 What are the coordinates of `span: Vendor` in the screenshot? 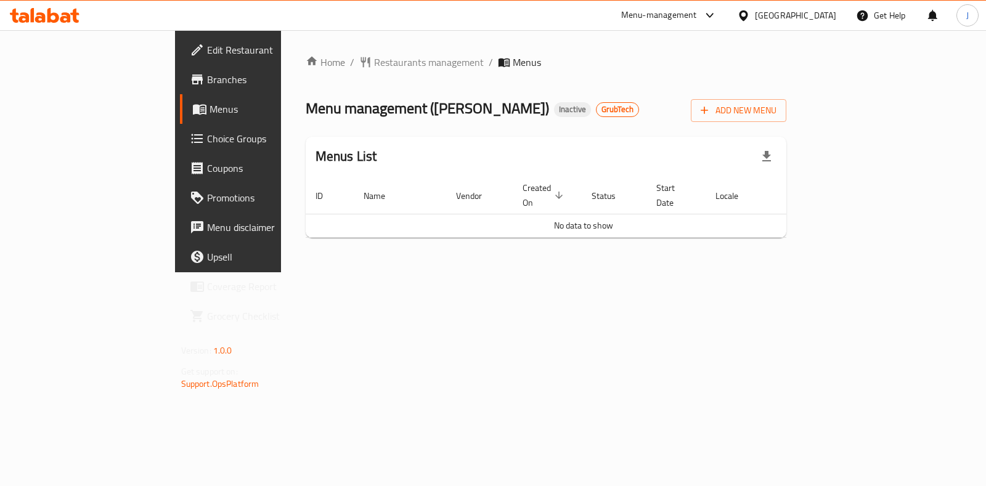 It's located at (477, 196).